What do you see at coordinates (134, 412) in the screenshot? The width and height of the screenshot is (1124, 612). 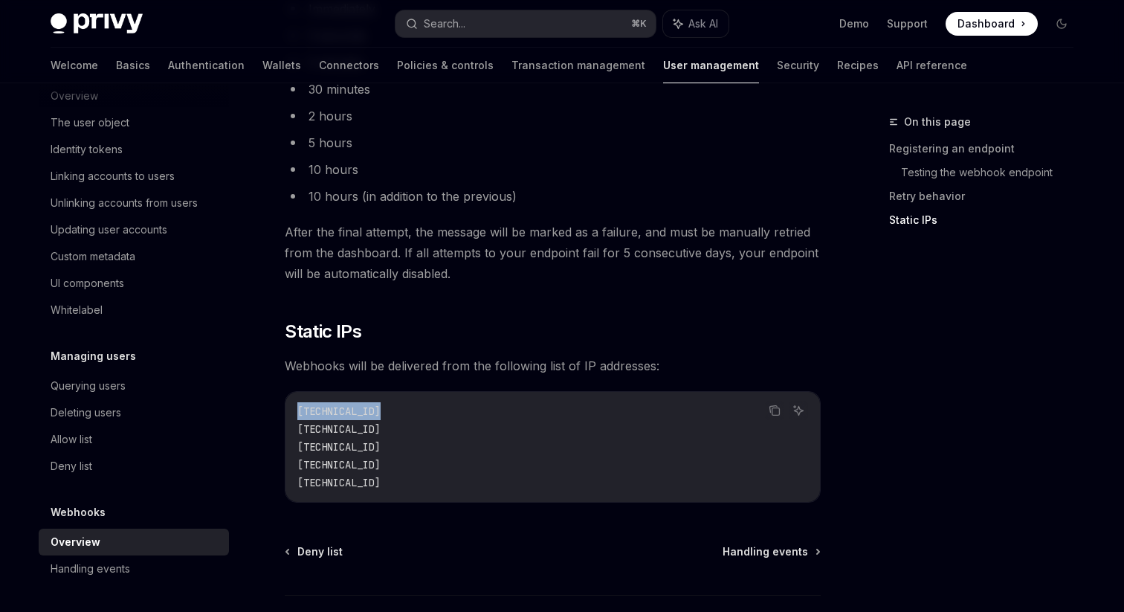 I see `a: Deleting users` at bounding box center [134, 412].